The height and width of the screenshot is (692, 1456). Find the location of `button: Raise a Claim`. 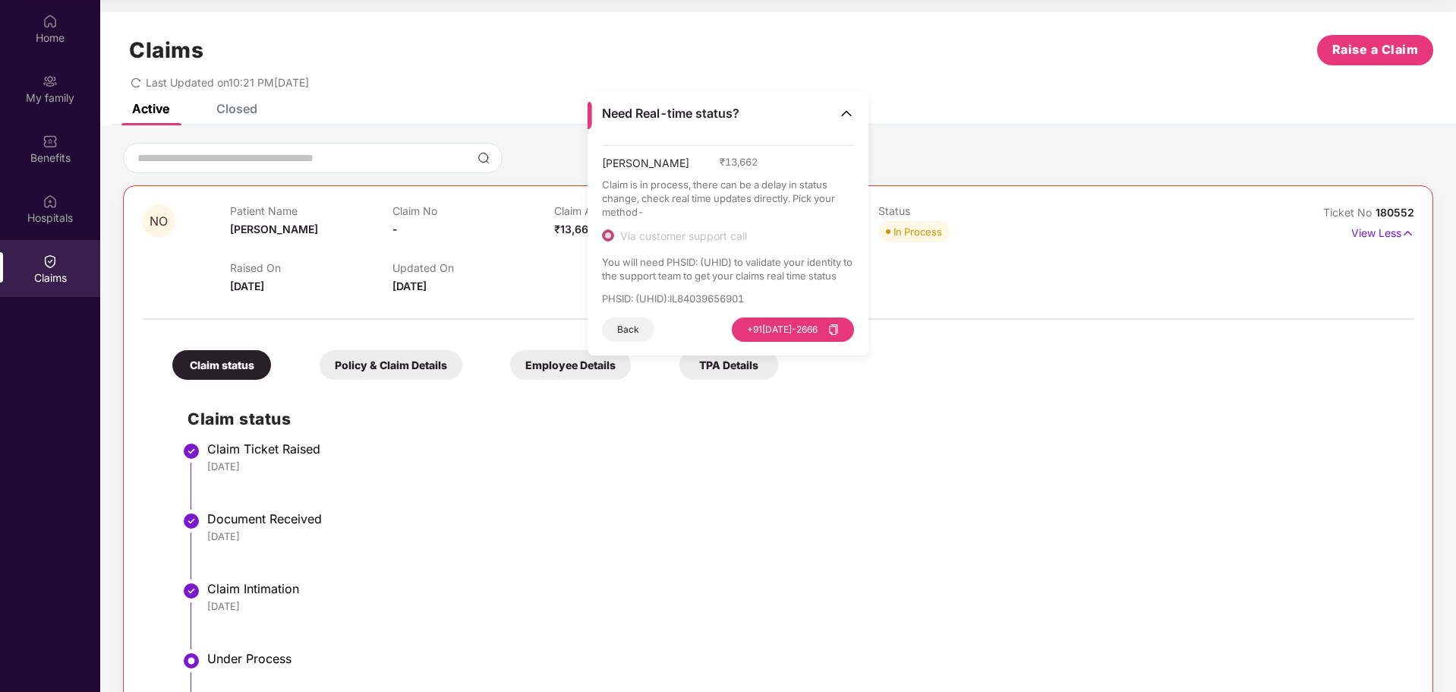

button: Raise a Claim is located at coordinates (1375, 50).